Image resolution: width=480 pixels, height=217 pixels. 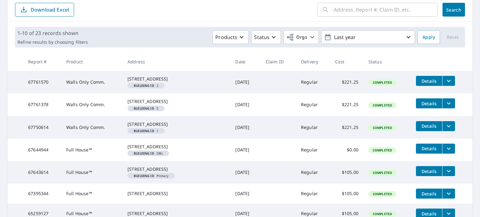 What do you see at coordinates (448, 126) in the screenshot?
I see `button: filesDropdownBtn-67750614` at bounding box center [448, 126].